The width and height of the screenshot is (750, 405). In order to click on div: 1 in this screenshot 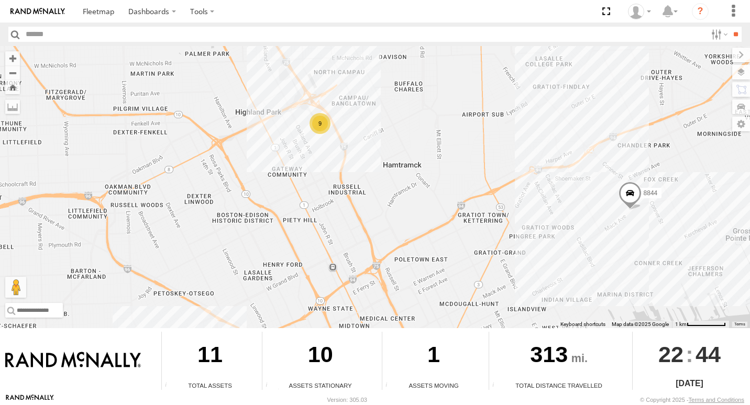, I will do `click(434, 357)`.